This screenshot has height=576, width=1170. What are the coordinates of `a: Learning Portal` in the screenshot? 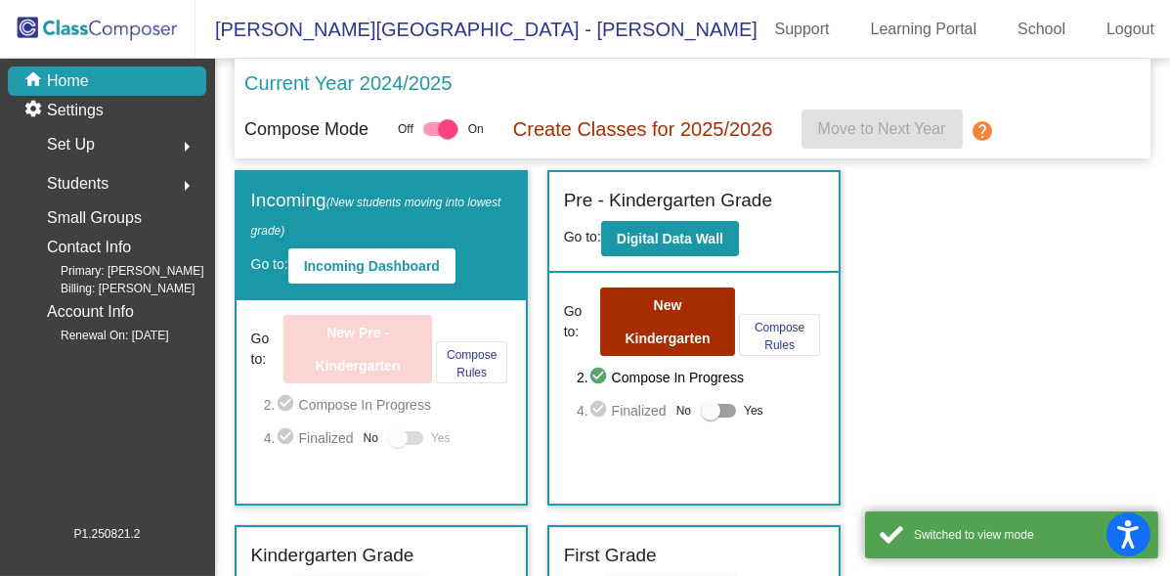 It's located at (923, 29).